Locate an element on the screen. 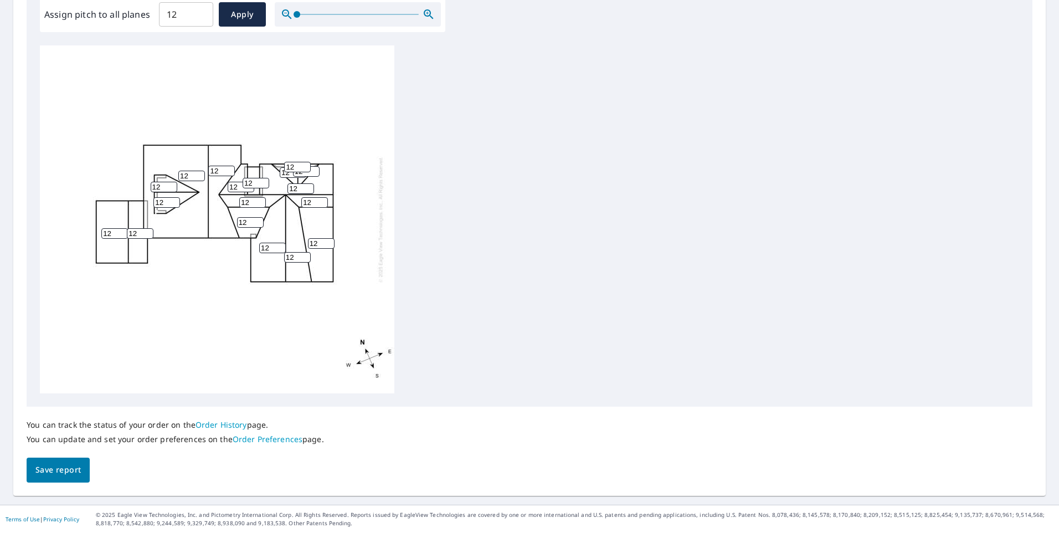  p: You can update and set your order preferences on the page. is located at coordinates (175, 439).